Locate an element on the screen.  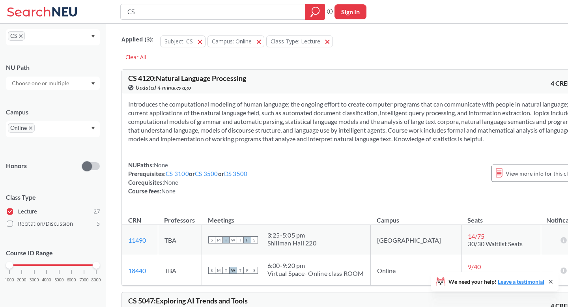
svg: magnifying glass is located at coordinates (315, 12).